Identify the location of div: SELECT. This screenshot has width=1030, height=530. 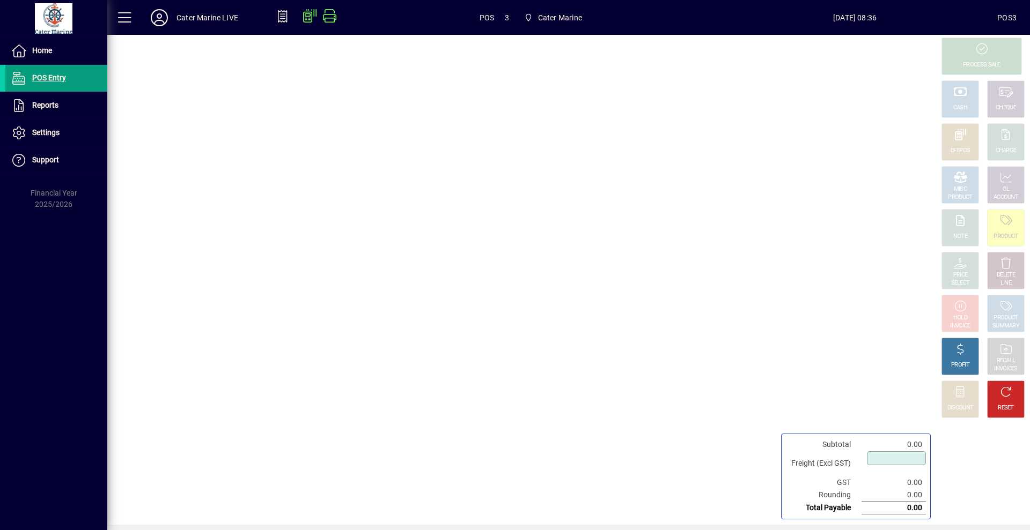
(960, 283).